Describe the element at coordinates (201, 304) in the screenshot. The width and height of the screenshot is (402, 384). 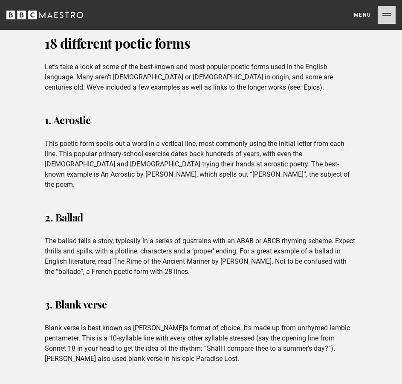
I see `h3: 3. Blank verse` at that location.